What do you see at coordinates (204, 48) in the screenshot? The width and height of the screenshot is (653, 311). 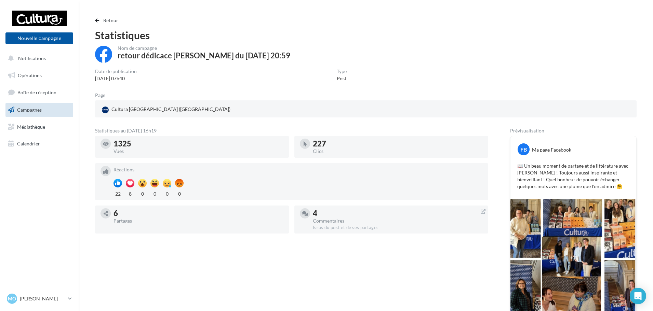 I see `div: Nom de campagne` at bounding box center [204, 48].